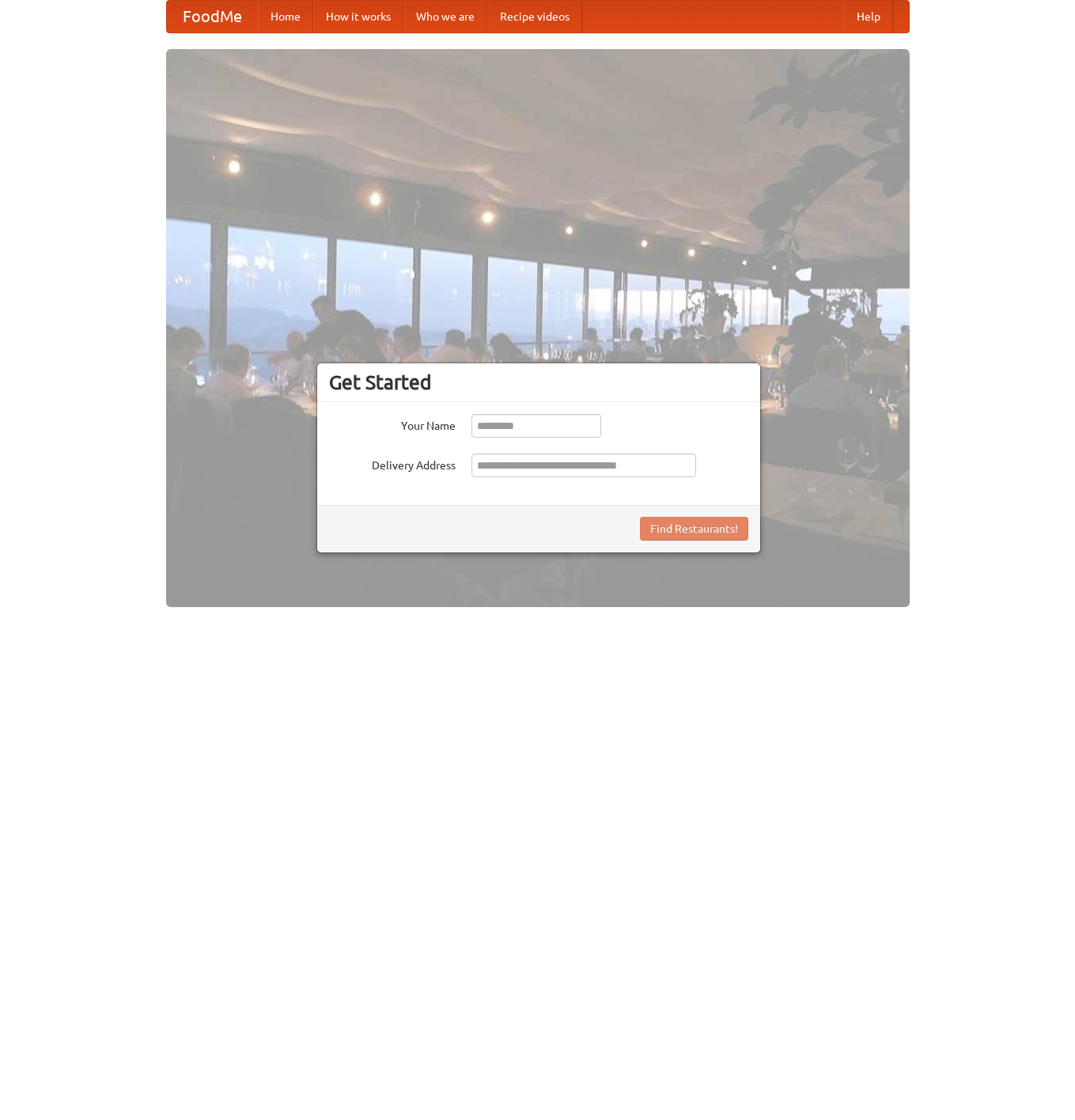  Describe the element at coordinates (392, 463) in the screenshot. I see `label: Delivery Address` at that location.